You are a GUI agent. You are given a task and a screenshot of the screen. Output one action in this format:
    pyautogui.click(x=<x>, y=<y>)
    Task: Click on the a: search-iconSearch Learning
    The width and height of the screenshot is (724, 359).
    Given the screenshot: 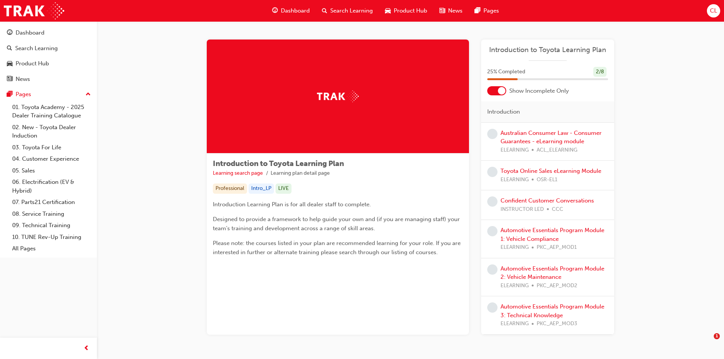 What is the action you would take?
    pyautogui.click(x=347, y=11)
    